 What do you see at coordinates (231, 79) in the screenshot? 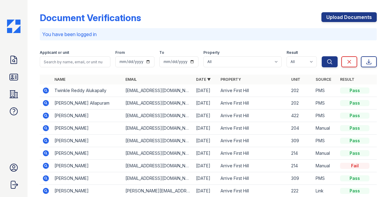
I see `a: Property` at bounding box center [231, 79].